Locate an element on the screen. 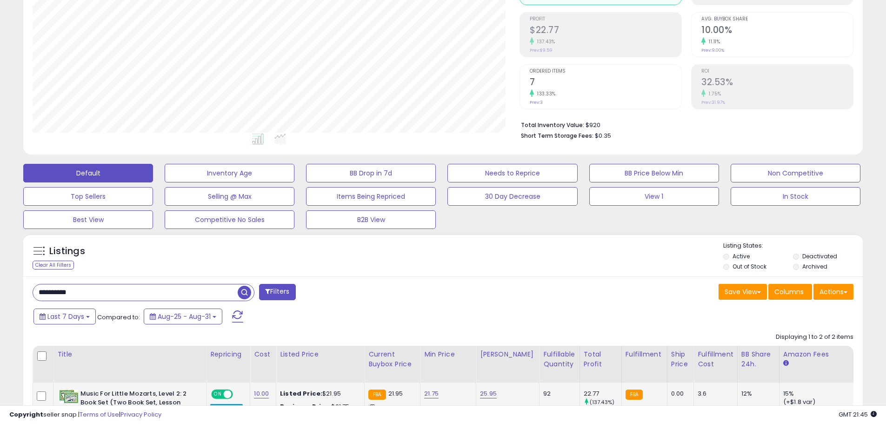 The width and height of the screenshot is (886, 424). div: Fulfillment is located at coordinates (644, 354).